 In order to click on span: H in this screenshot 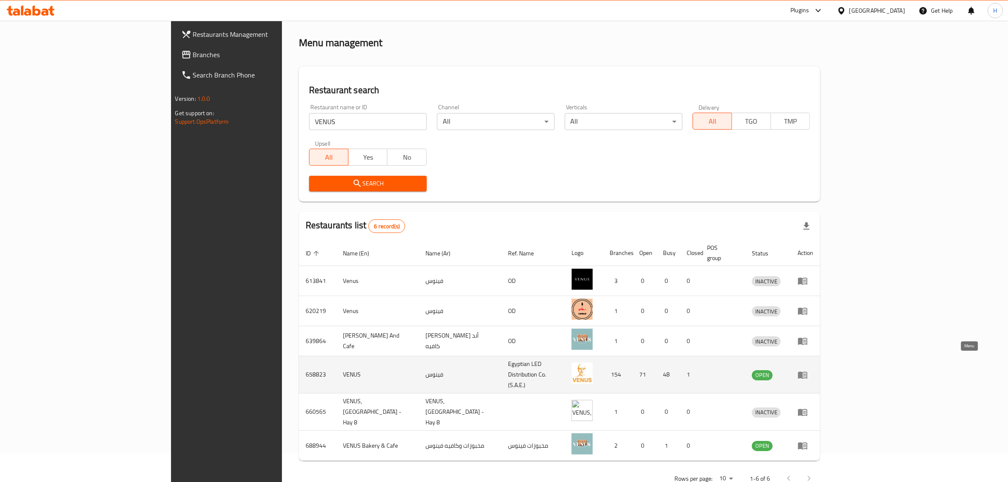, I will do `click(995, 11)`.